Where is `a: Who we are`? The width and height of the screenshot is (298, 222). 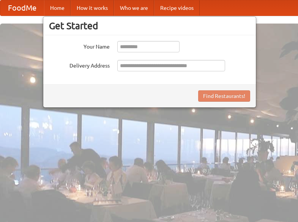
a: Who we are is located at coordinates (134, 8).